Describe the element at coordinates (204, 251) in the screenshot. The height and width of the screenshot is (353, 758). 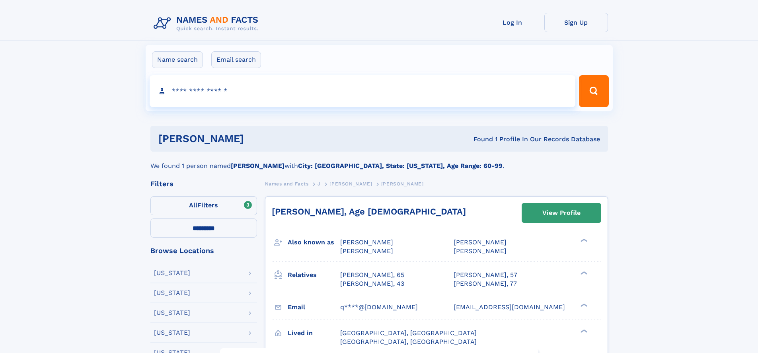
I see `div: Browse Locations` at that location.